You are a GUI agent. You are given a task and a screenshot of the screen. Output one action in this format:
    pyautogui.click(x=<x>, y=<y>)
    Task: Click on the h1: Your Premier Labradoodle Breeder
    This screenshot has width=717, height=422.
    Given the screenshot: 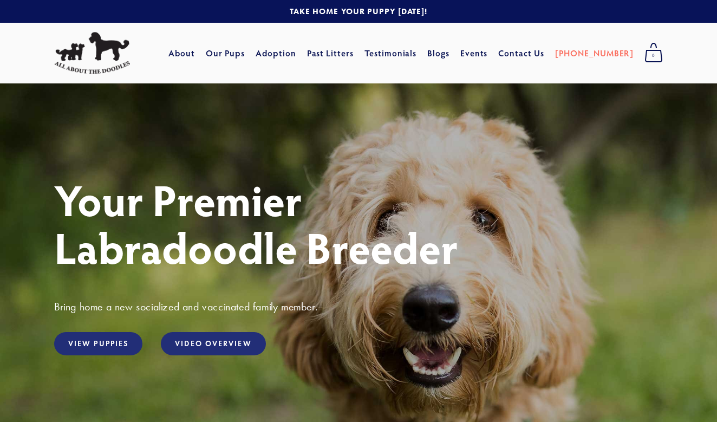 What is the action you would take?
    pyautogui.click(x=358, y=223)
    